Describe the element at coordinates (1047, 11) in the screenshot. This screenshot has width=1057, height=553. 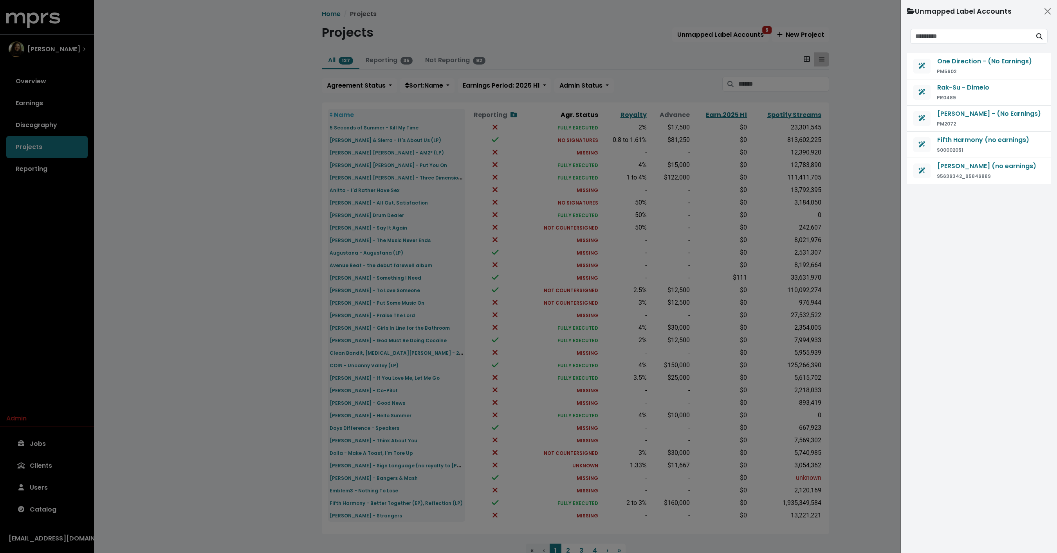
I see `button: Close` at that location.